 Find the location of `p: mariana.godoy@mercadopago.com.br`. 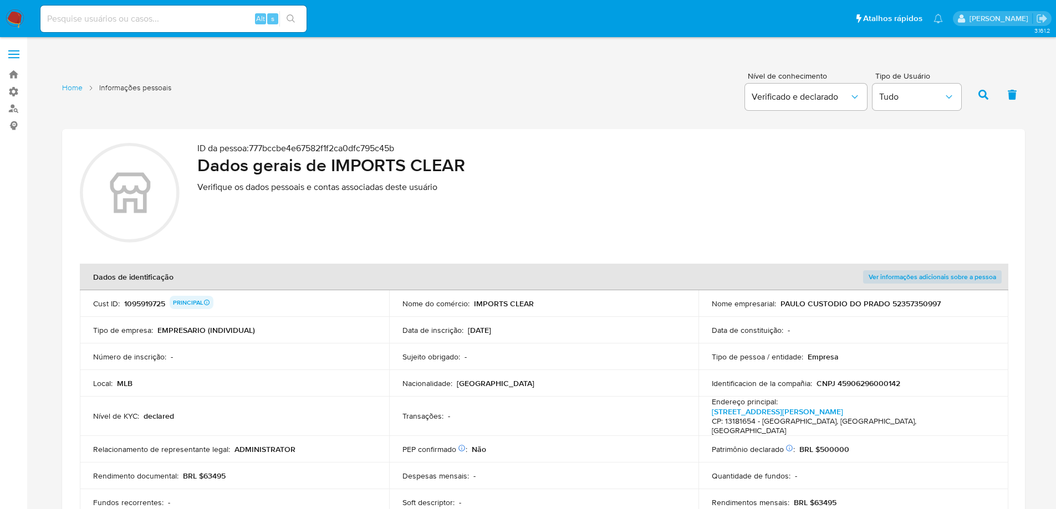

p: mariana.godoy@mercadopago.com.br is located at coordinates (1000, 18).